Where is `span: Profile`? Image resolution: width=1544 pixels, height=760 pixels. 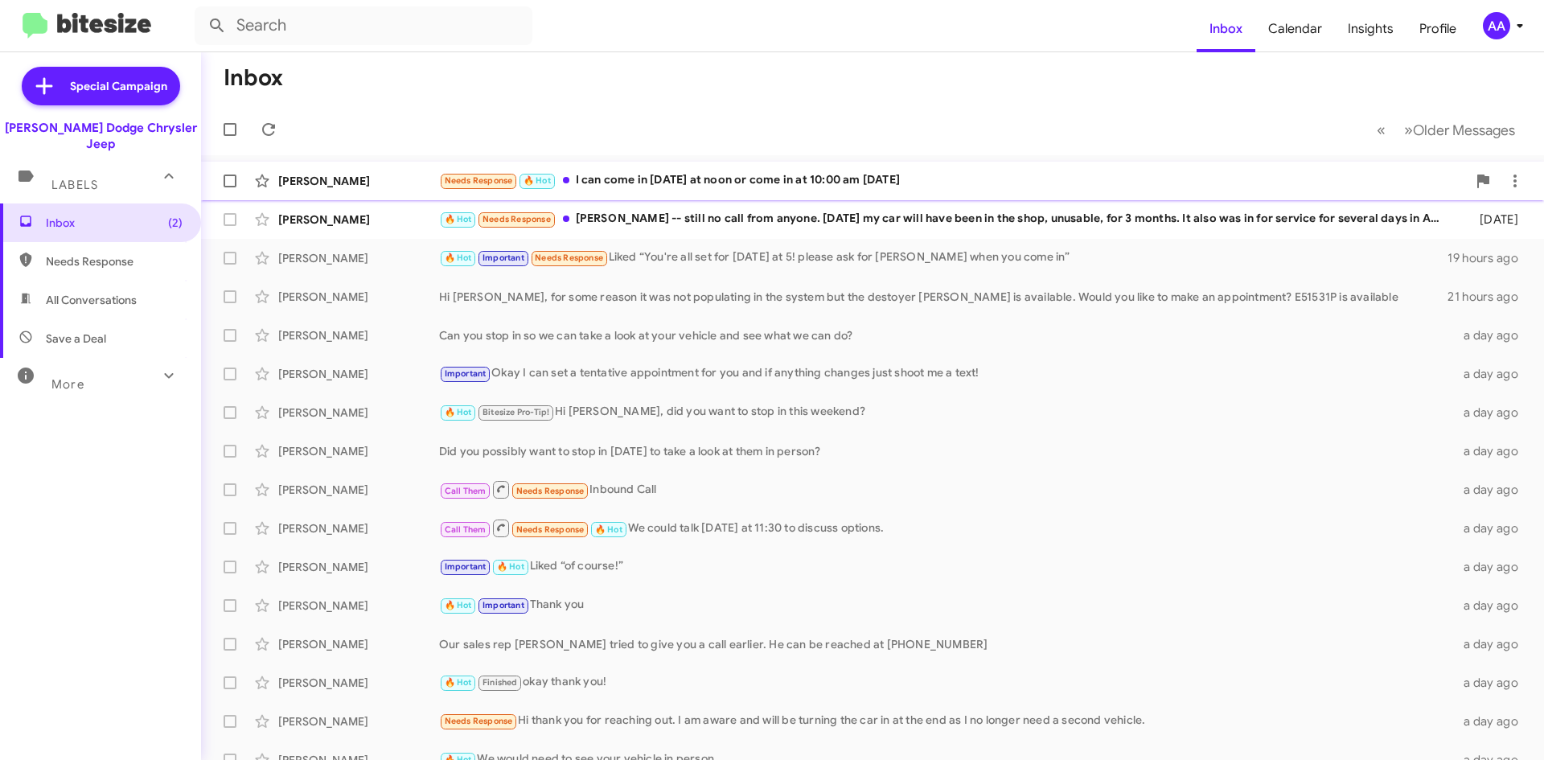
span: Profile is located at coordinates (1438, 29).